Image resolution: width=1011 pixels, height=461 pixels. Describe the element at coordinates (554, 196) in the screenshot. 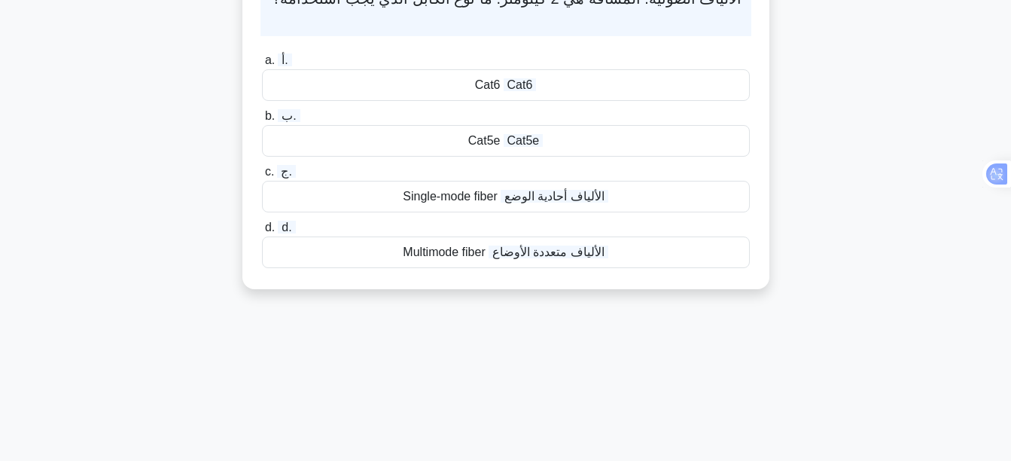

I see `wpstranslate-tanslation-text: الألياف أحادية الوضع` at that location.